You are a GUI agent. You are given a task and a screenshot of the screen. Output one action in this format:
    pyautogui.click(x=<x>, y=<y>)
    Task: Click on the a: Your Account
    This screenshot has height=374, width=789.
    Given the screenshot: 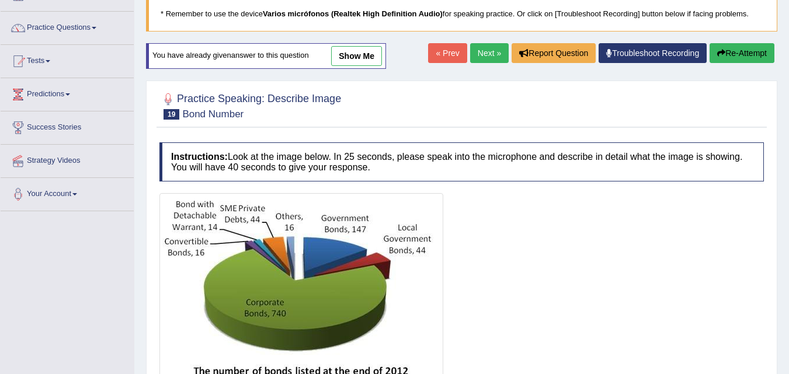 What is the action you would take?
    pyautogui.click(x=67, y=193)
    